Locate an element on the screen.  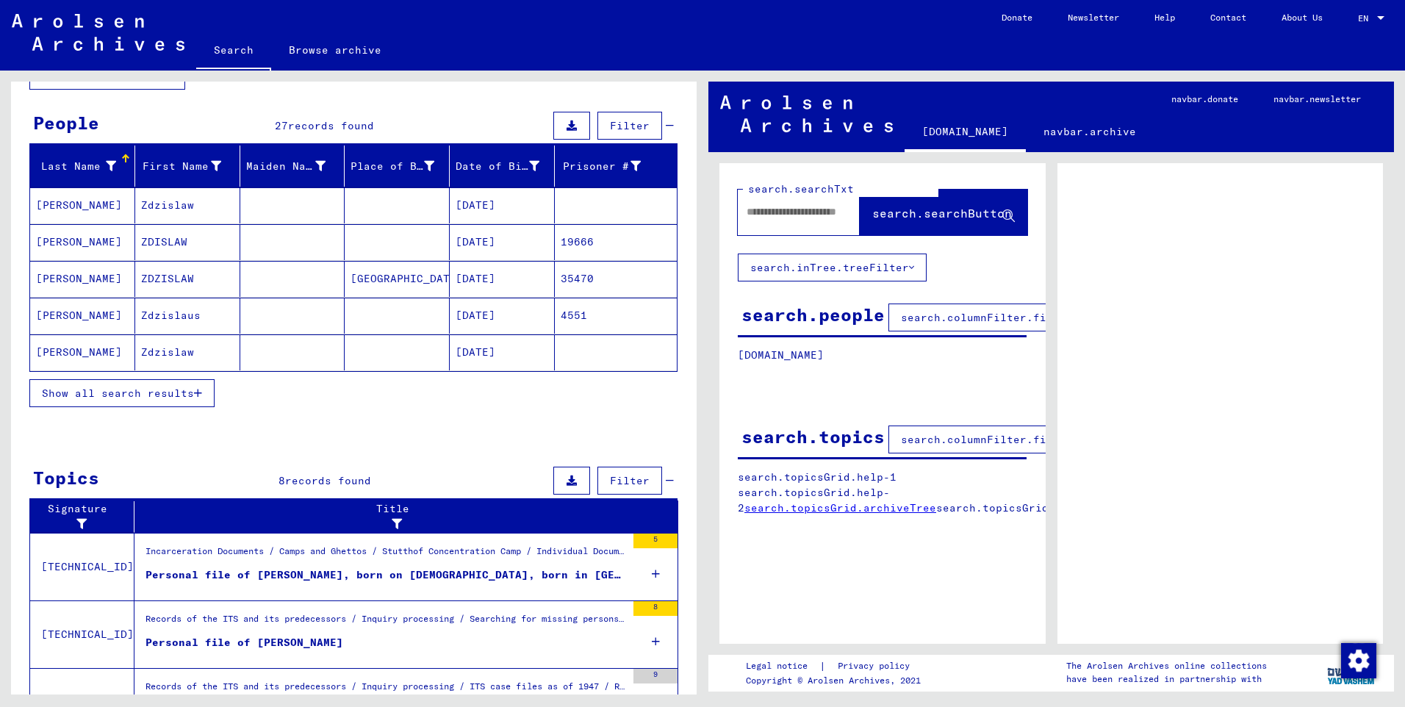
span: search.searchButton is located at coordinates (942, 213).